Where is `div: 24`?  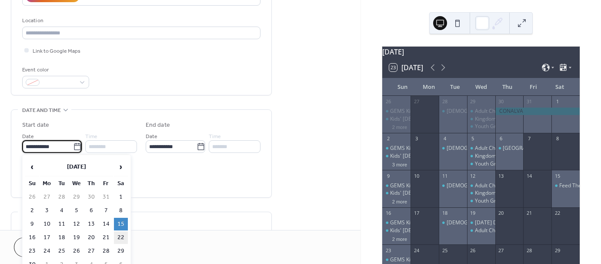 div: 24 is located at coordinates (416, 250).